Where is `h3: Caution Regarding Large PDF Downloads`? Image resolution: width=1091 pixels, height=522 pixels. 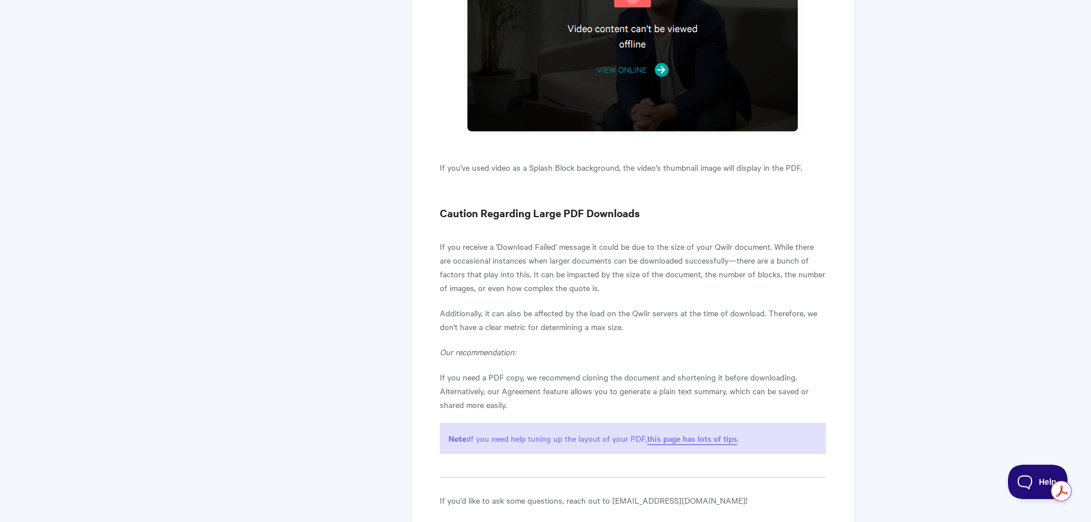 h3: Caution Regarding Large PDF Downloads is located at coordinates (632, 213).